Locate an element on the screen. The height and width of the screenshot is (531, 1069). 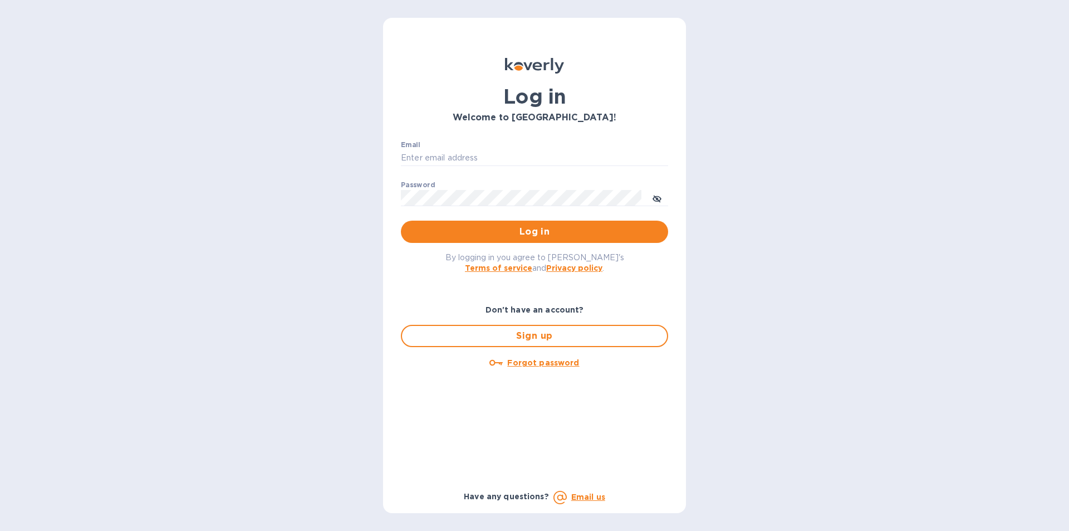
b: Terms of service is located at coordinates (498, 268).